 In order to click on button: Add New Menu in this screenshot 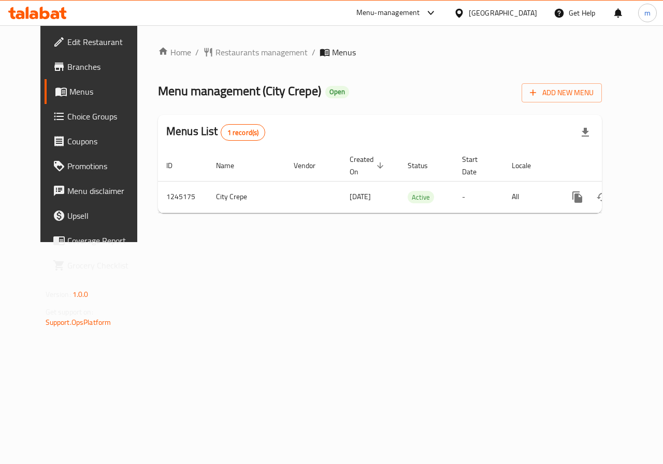, I will do `click(561, 93)`.